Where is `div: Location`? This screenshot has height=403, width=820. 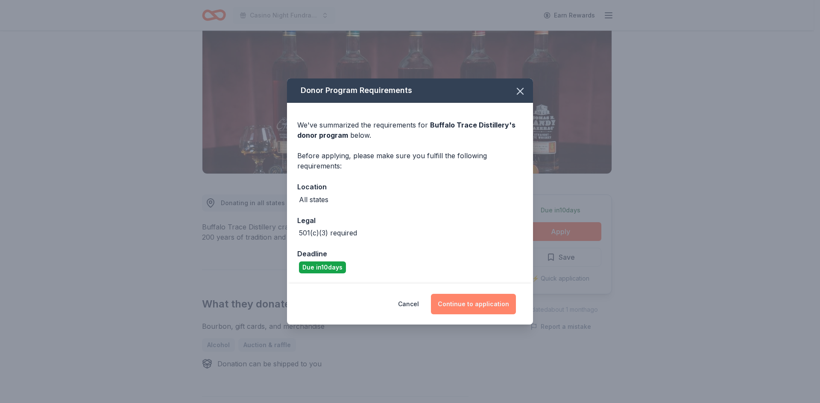 div: Location is located at coordinates (410, 187).